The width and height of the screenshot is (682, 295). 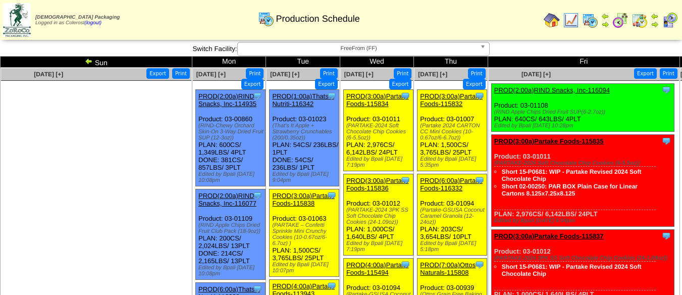 I want to click on a: PROD(3:00a)Partake Foods-115836, so click(x=377, y=184).